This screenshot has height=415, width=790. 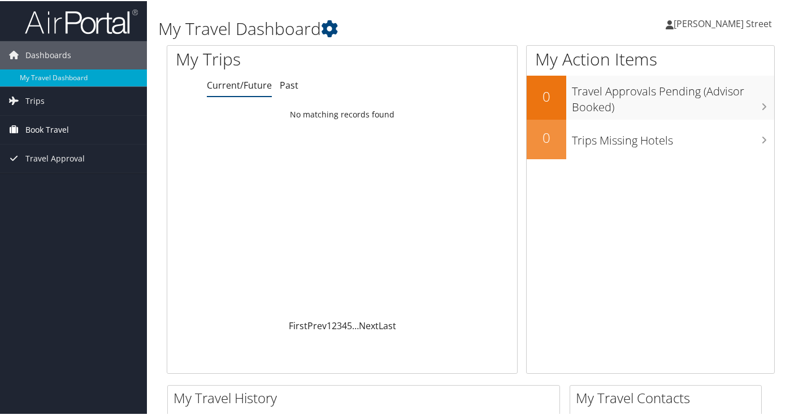 What do you see at coordinates (317, 325) in the screenshot?
I see `a: Prev` at bounding box center [317, 325].